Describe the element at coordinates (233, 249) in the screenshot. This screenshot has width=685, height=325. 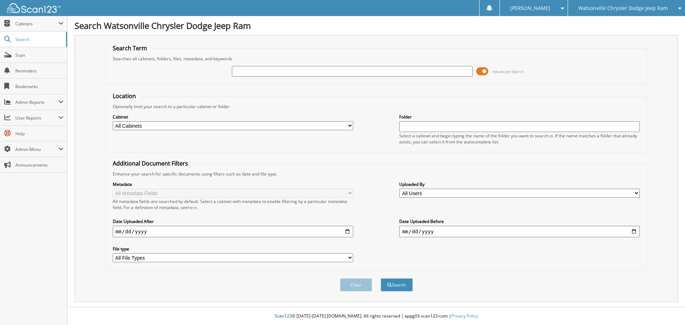
I see `label: File type` at that location.